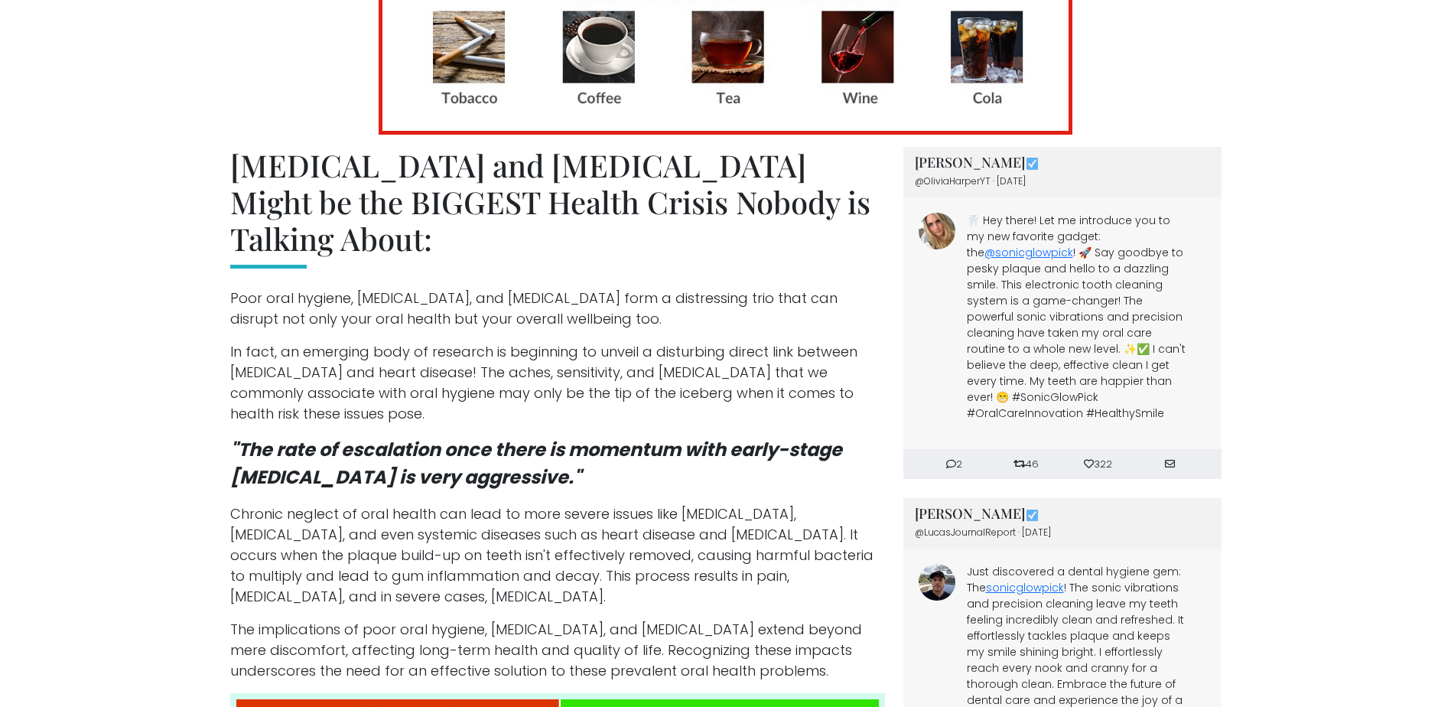 Image resolution: width=1451 pixels, height=707 pixels. I want to click on li: 2, so click(955, 464).